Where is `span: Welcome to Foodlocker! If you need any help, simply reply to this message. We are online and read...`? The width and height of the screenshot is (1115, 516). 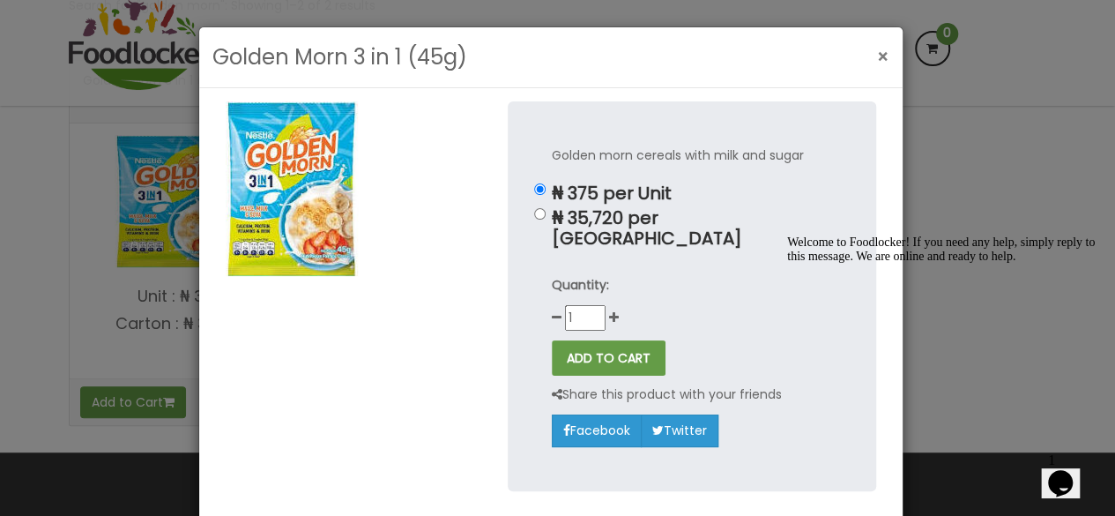
span: Welcome to Foodlocker! If you need any help, simply reply to this message. We are online and read... is located at coordinates (160, 20).